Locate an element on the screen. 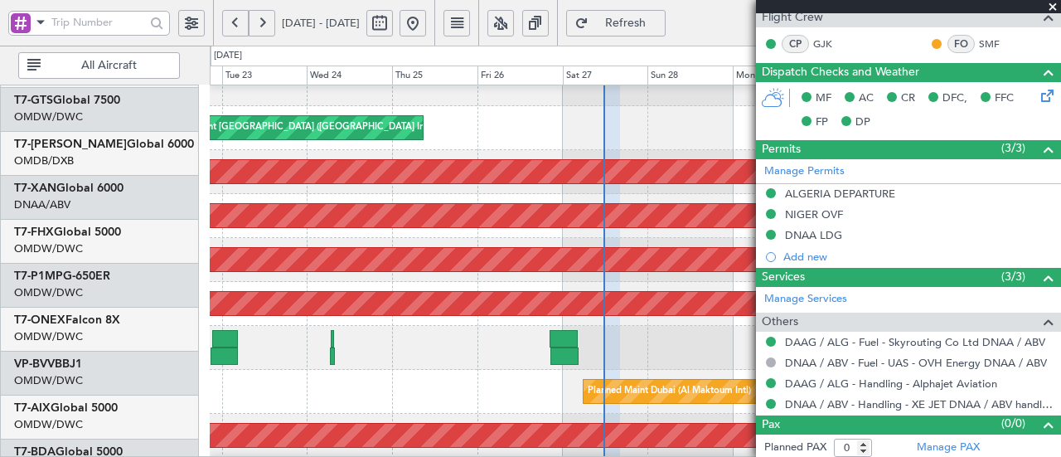 The height and width of the screenshot is (457, 1061). span: VP-BVV is located at coordinates (34, 364).